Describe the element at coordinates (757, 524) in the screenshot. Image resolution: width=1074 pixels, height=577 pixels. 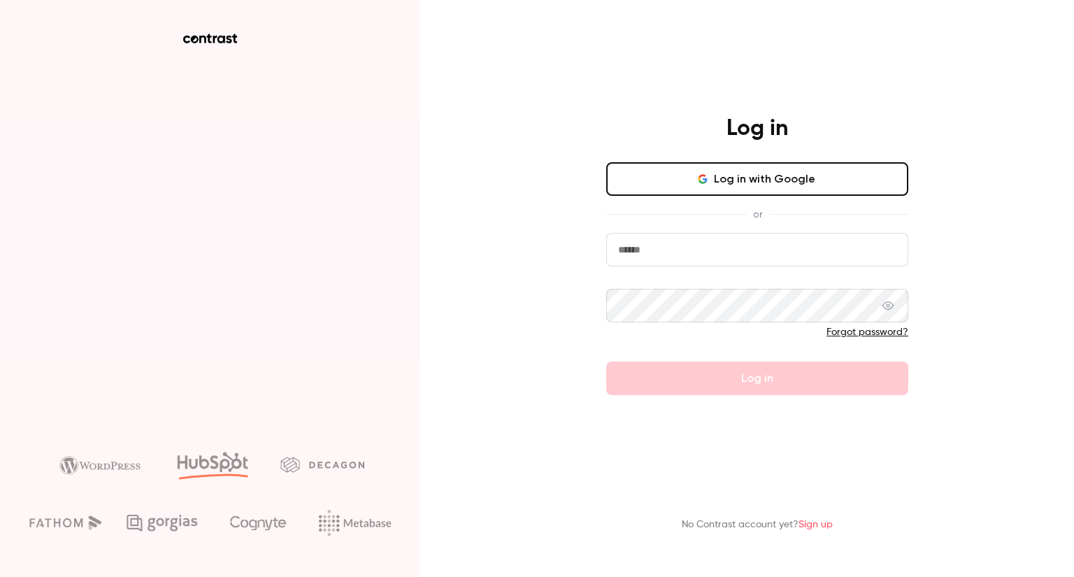
I see `p: No Contrast account yet?` at that location.